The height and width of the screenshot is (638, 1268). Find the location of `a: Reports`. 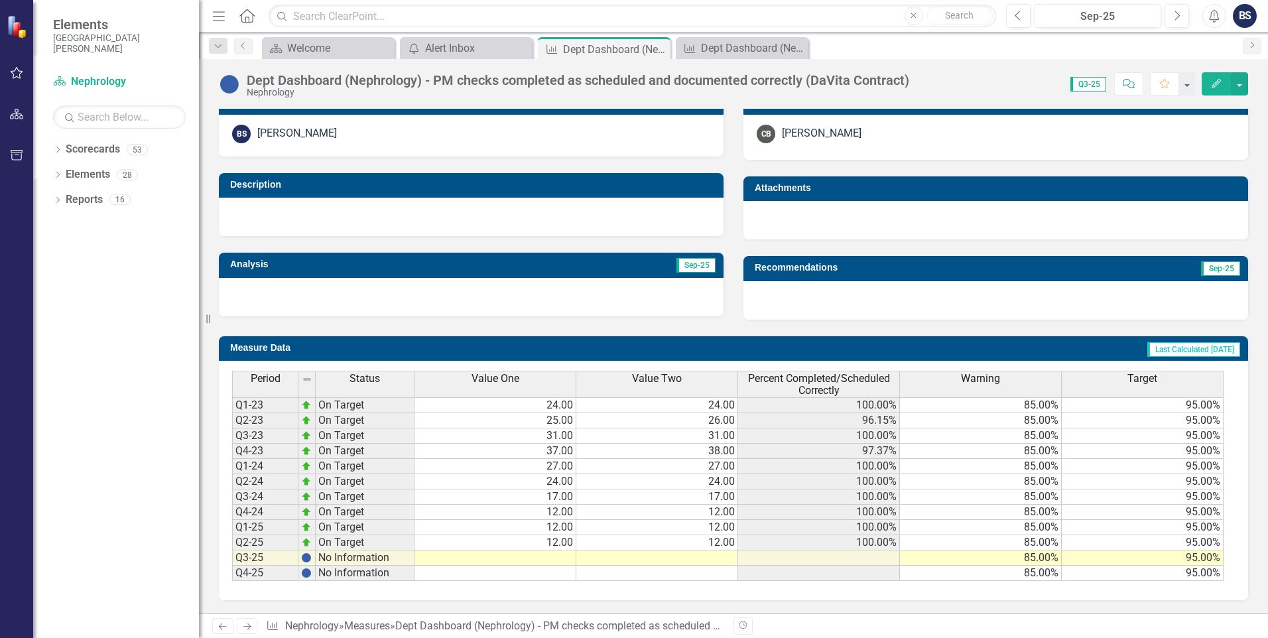

a: Reports is located at coordinates (84, 200).